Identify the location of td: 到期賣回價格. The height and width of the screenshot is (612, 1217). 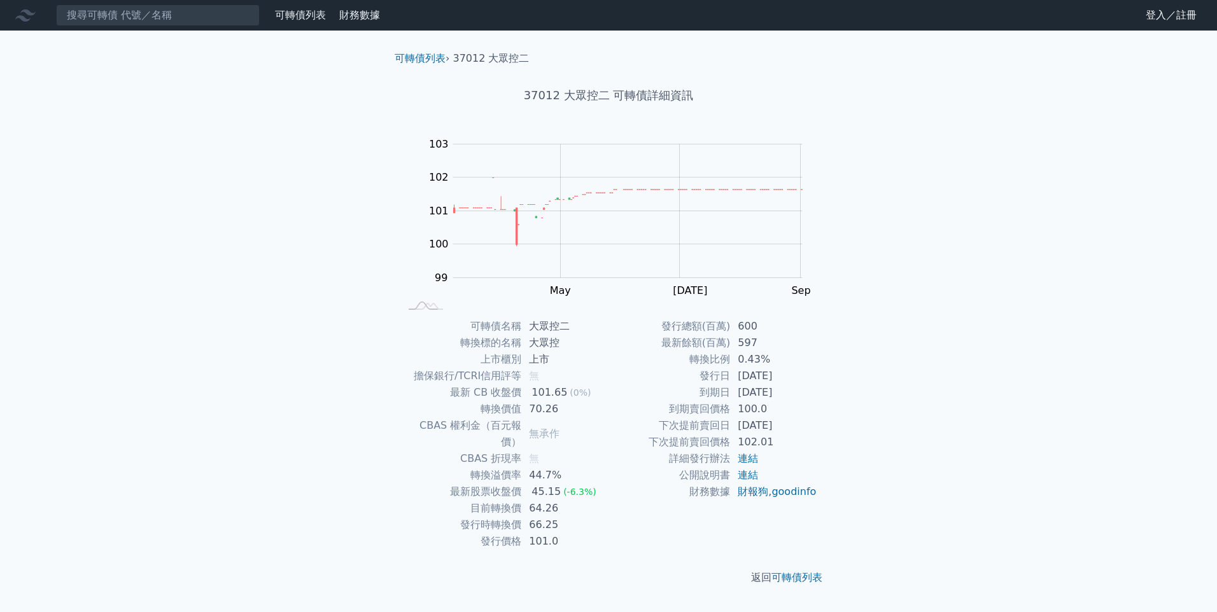
(669, 409).